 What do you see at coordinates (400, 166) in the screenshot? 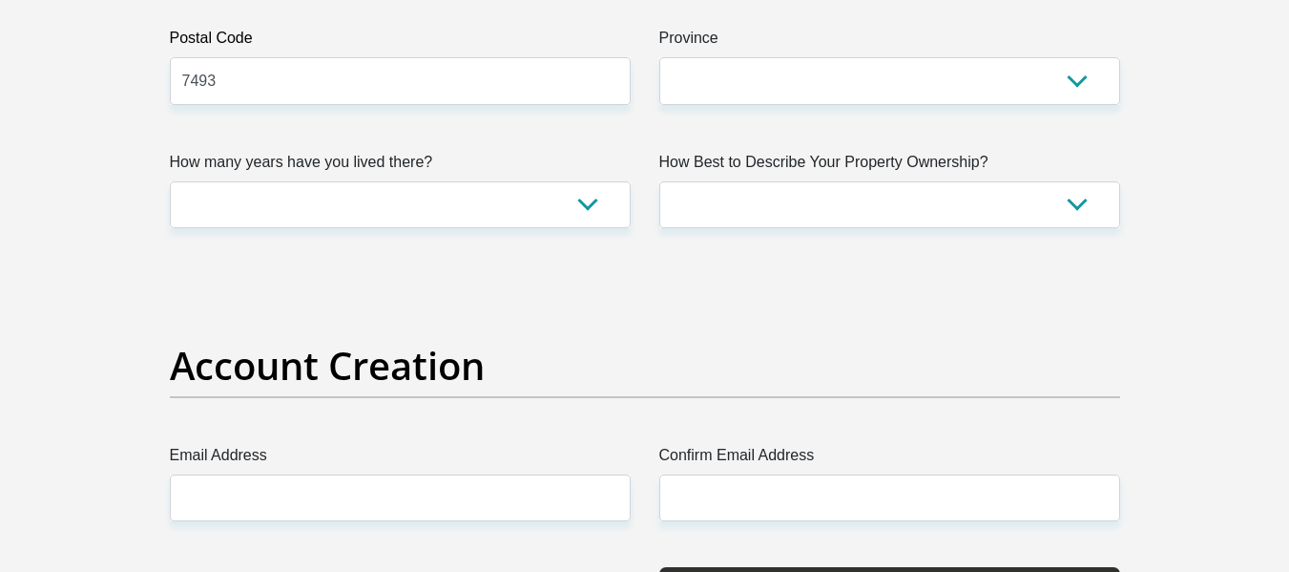
I see `label: How many years have you lived there?` at bounding box center [400, 166].